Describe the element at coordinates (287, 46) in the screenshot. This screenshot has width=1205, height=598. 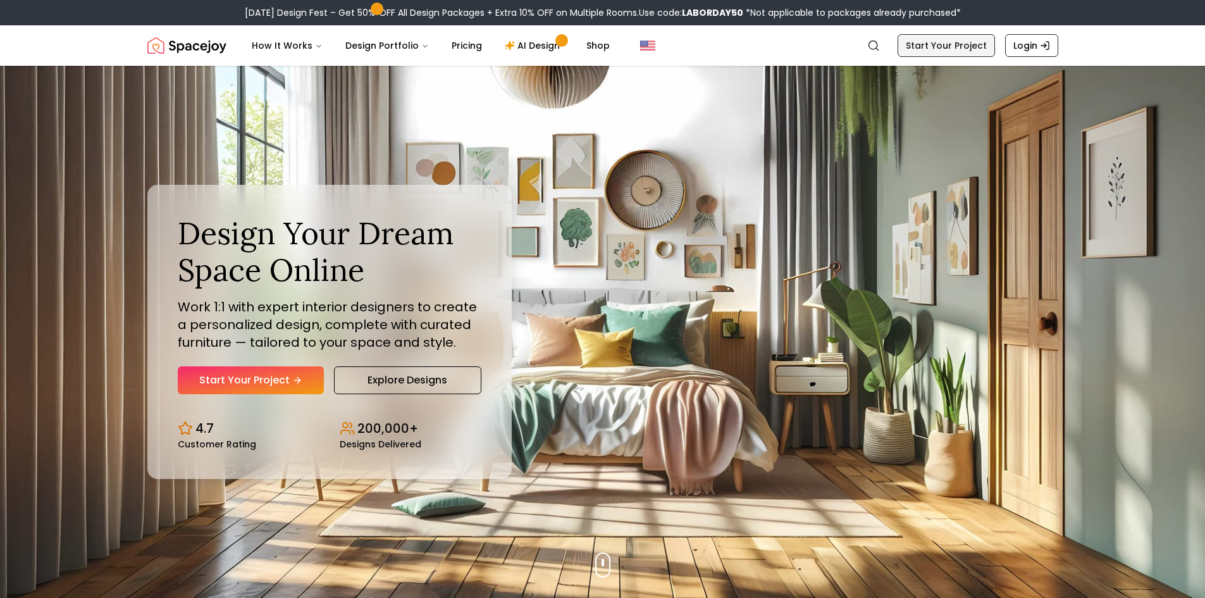
I see `button: How It Works` at that location.